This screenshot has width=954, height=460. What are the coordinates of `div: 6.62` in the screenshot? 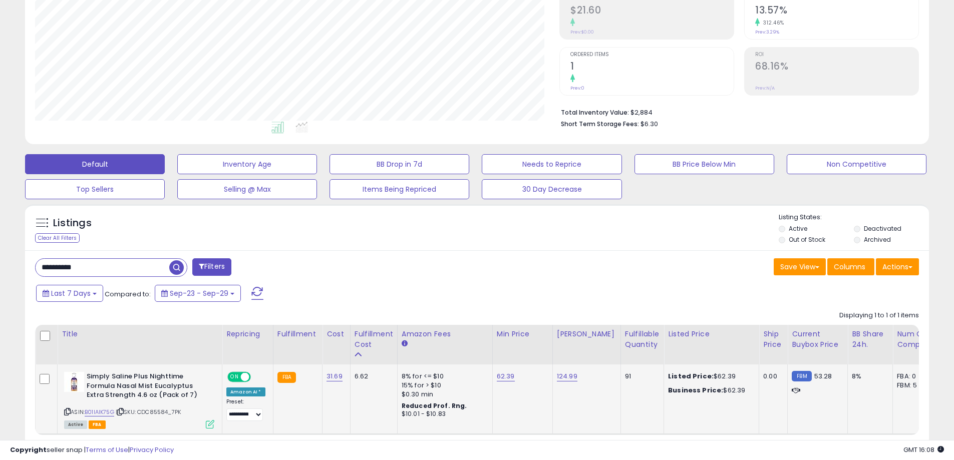 It's located at (372, 377).